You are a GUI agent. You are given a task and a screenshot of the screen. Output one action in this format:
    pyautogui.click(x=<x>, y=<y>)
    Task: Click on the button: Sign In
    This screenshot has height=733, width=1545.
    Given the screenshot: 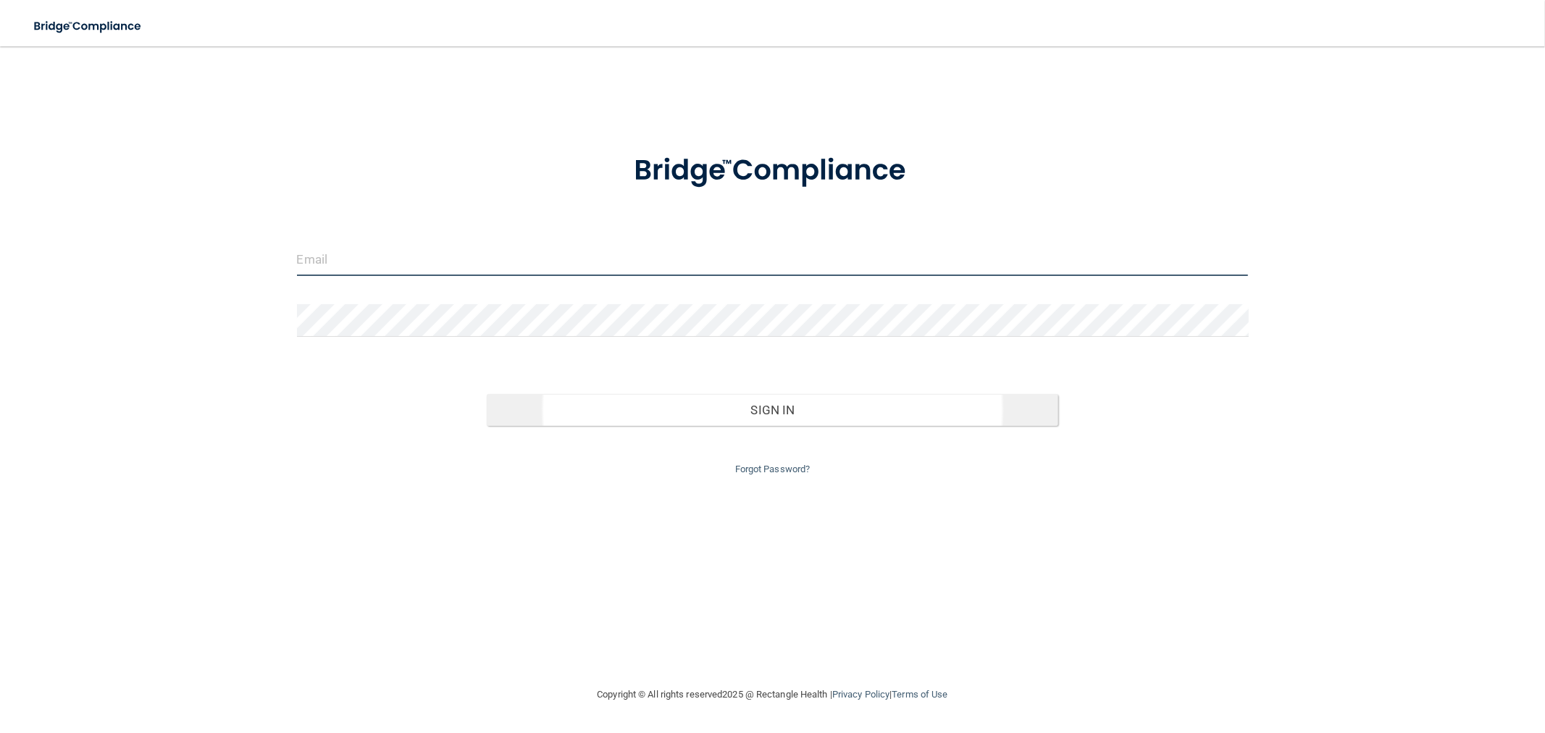 What is the action you would take?
    pyautogui.click(x=772, y=410)
    